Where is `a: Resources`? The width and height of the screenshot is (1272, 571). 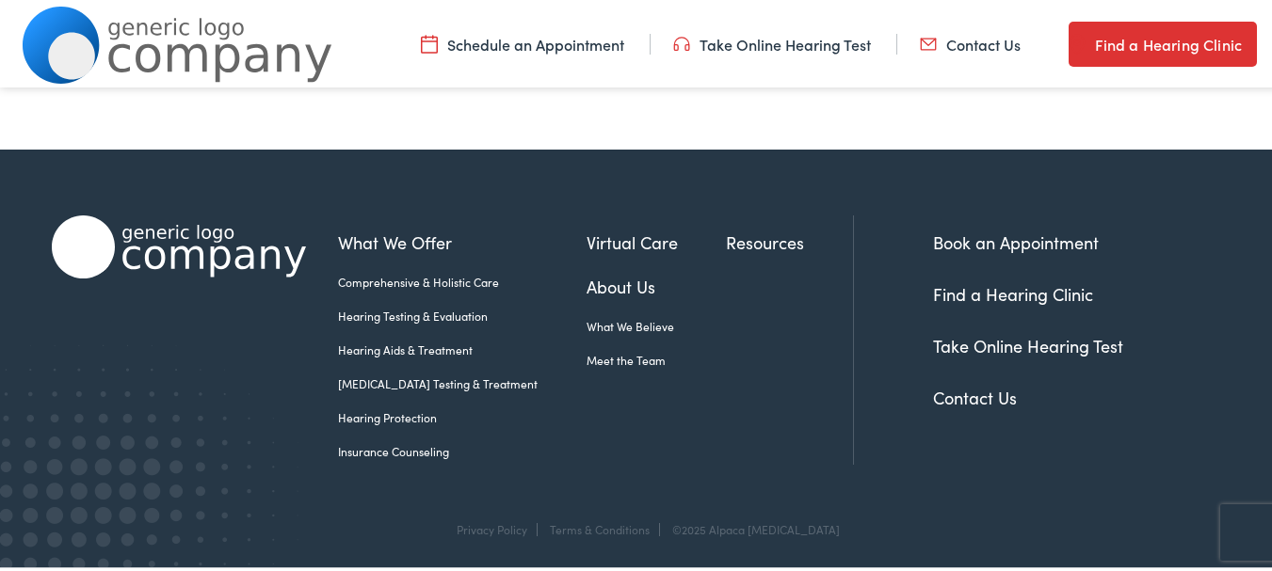 a: Resources is located at coordinates (789, 239).